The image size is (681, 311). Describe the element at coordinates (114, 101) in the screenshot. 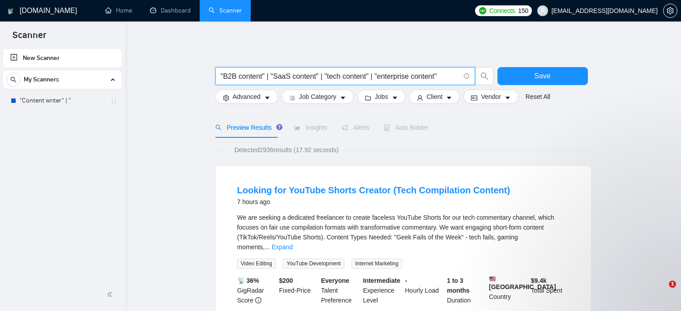

I see `span: holder` at that location.